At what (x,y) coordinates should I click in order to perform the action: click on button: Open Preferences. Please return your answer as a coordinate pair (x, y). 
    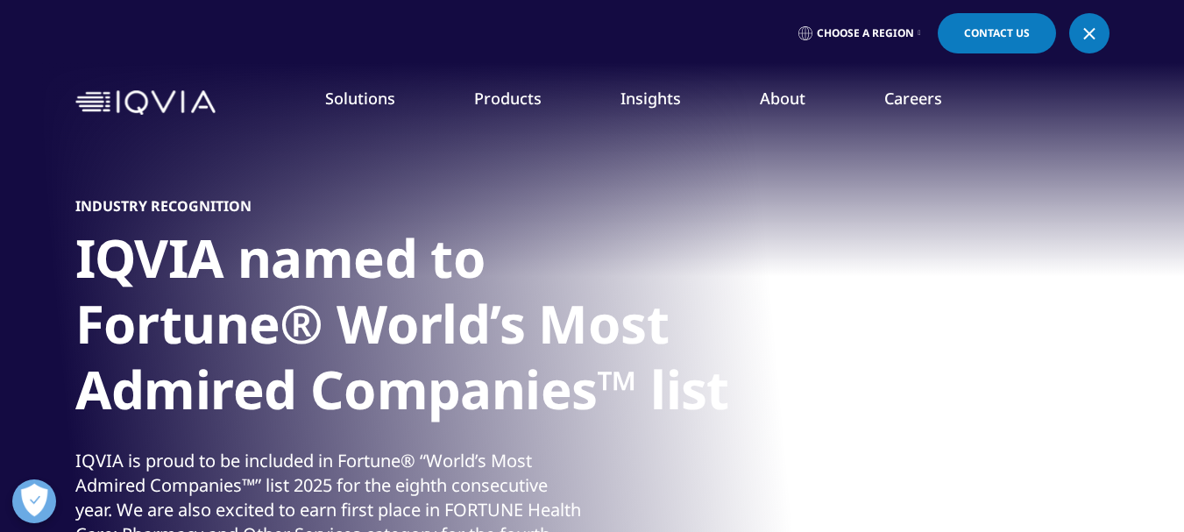
    Looking at the image, I should click on (34, 501).